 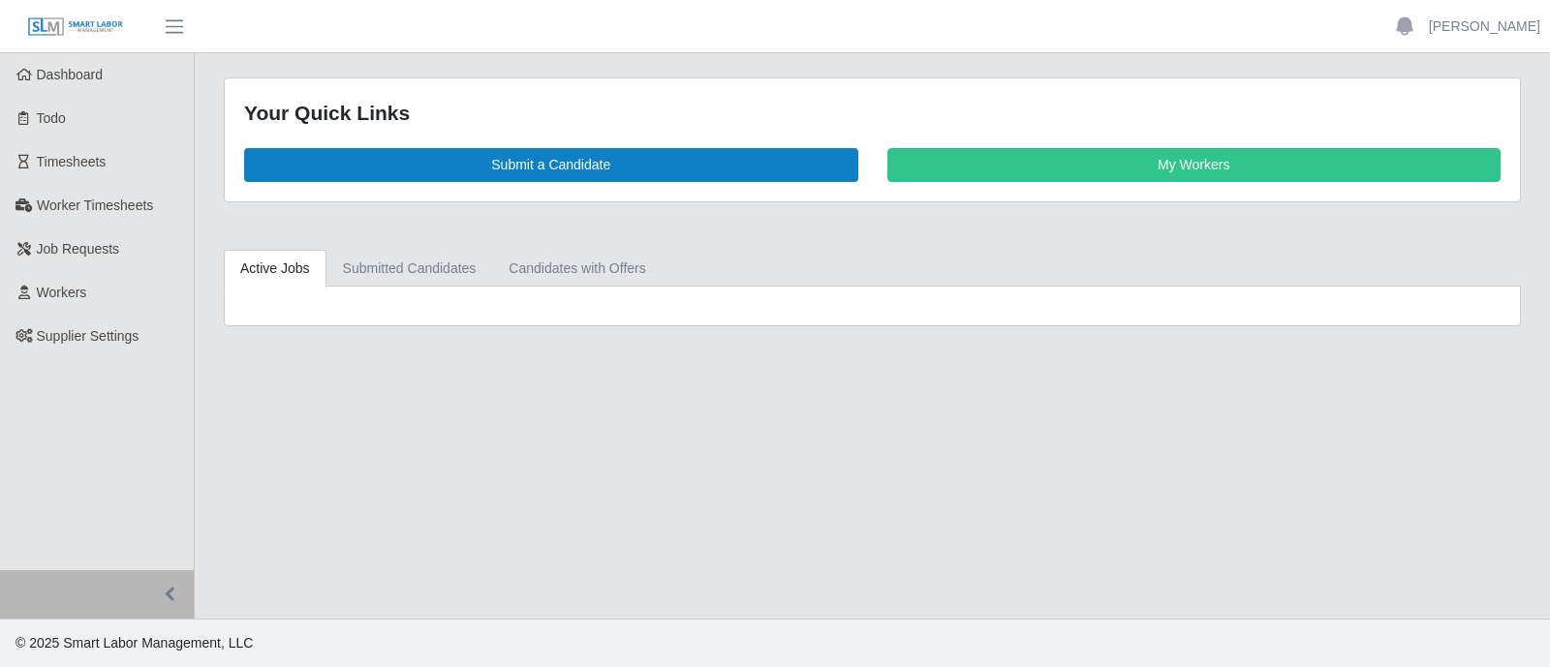 What do you see at coordinates (275, 268) in the screenshot?
I see `a: Active Jobs` at bounding box center [275, 268].